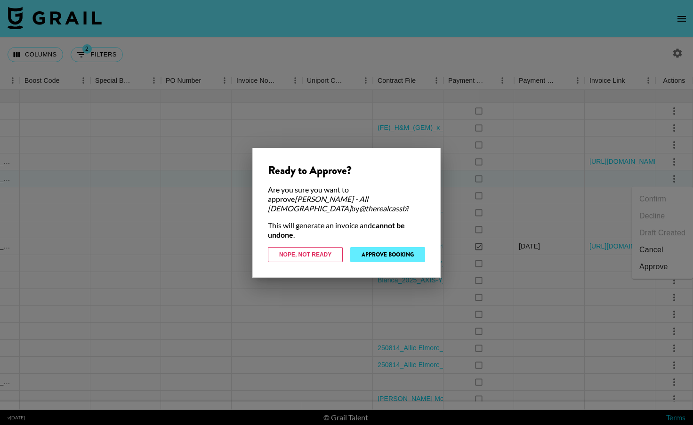 This screenshot has width=693, height=425. I want to click on em: @ therealcassb, so click(382, 208).